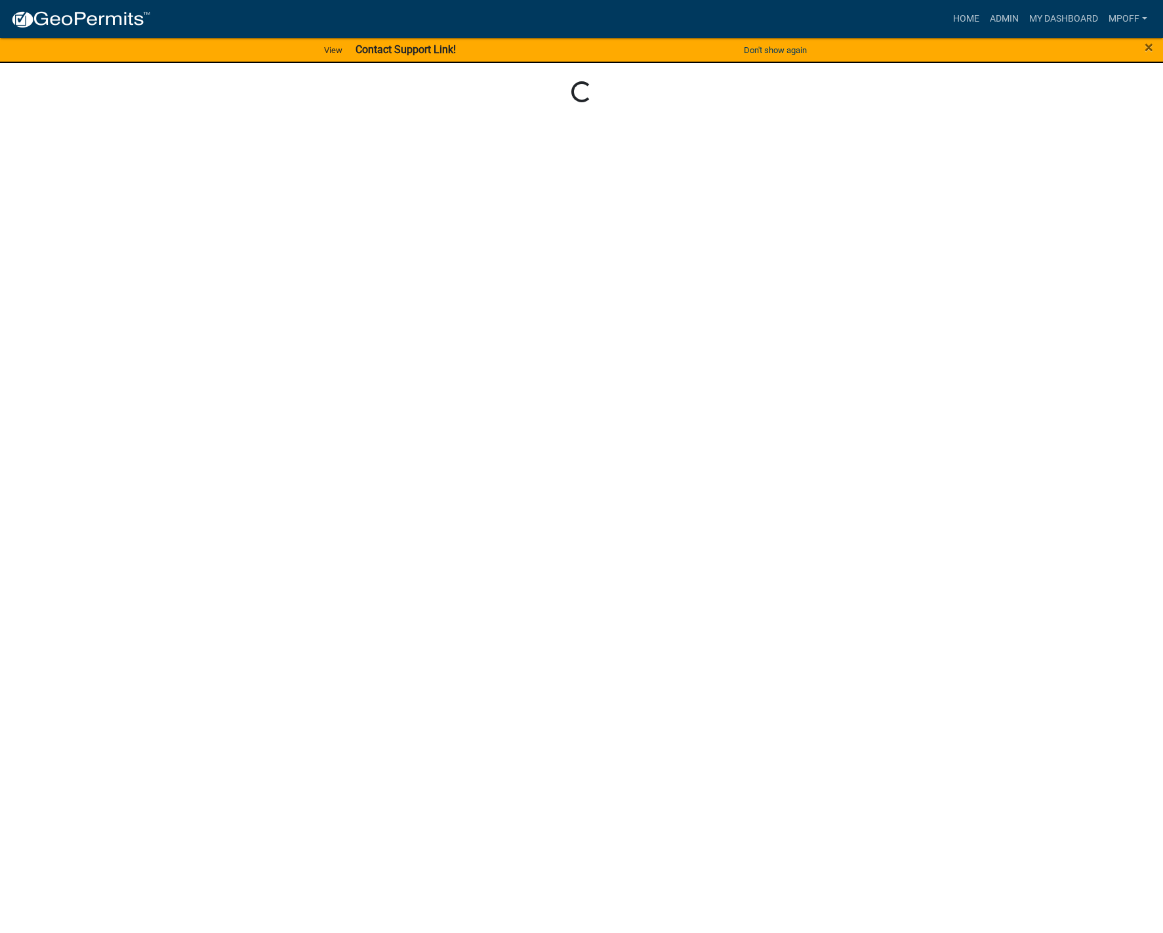  Describe the element at coordinates (966, 19) in the screenshot. I see `a: Home` at that location.